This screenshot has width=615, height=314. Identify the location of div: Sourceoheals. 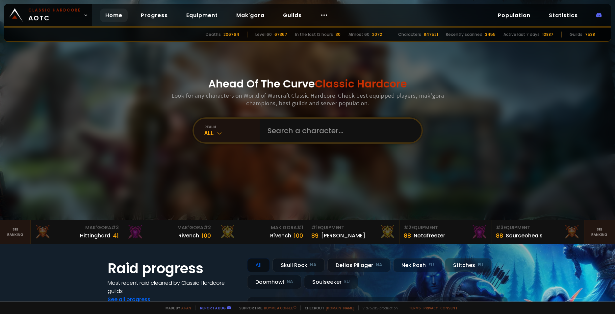
(524, 235).